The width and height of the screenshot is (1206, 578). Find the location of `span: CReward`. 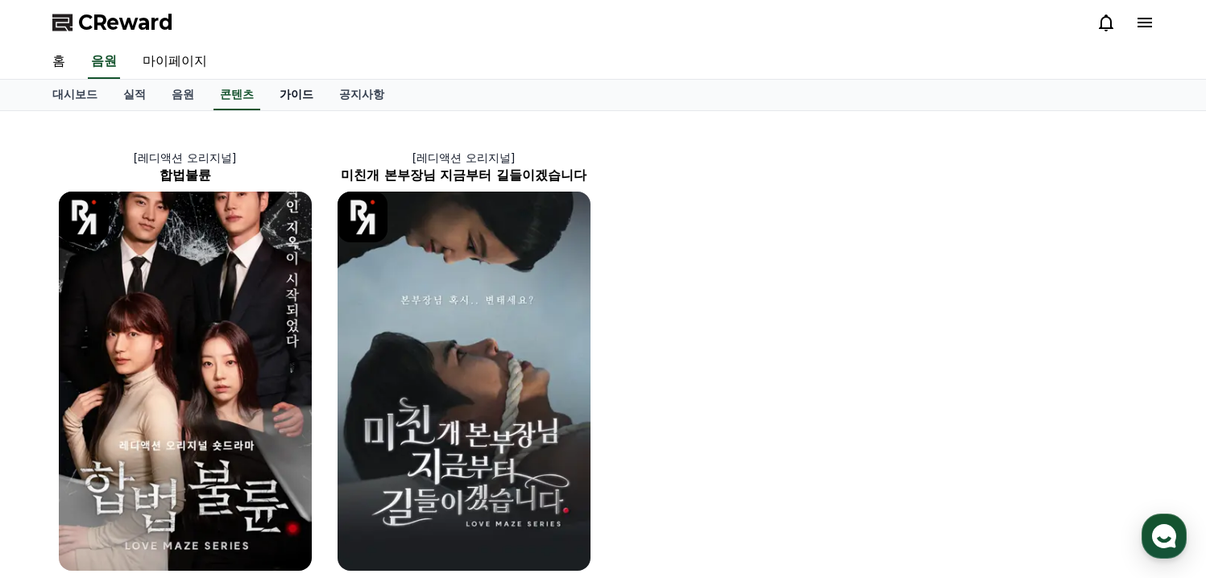

span: CReward is located at coordinates (126, 23).